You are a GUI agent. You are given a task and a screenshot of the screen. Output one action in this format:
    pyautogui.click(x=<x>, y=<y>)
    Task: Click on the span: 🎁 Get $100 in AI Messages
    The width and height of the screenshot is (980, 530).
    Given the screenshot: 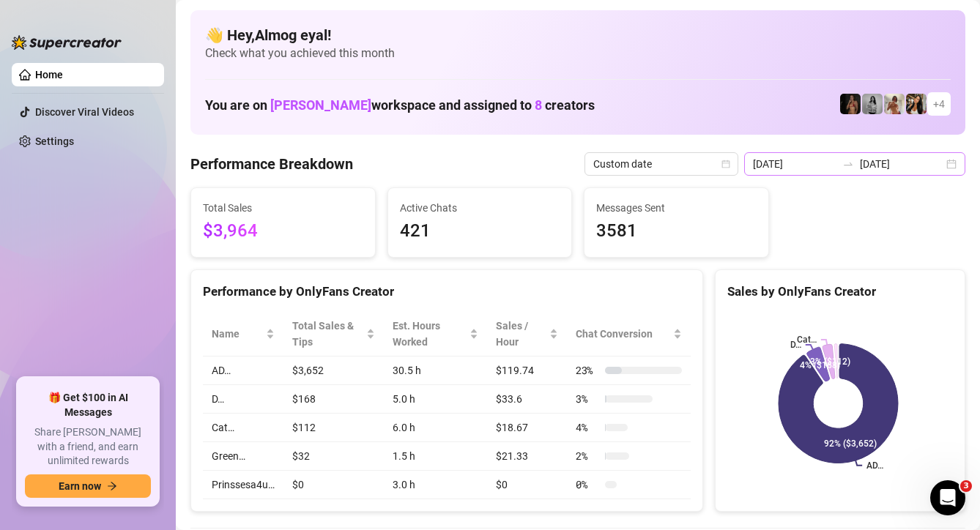 What is the action you would take?
    pyautogui.click(x=88, y=405)
    